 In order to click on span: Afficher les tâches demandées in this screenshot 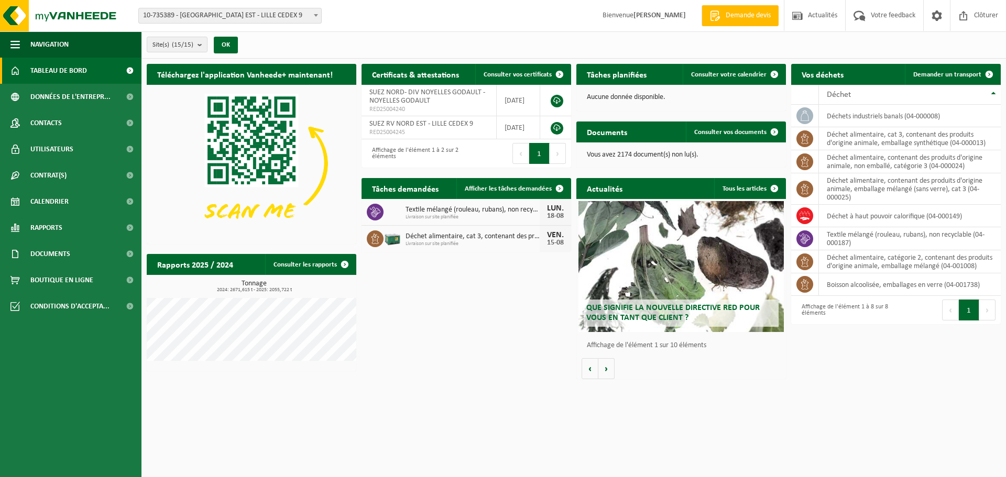, I will do `click(508, 189)`.